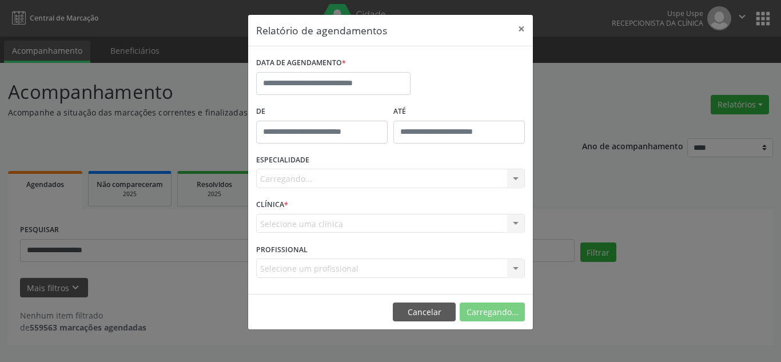 Image resolution: width=781 pixels, height=362 pixels. What do you see at coordinates (282, 160) in the screenshot?
I see `label: ESPECIALIDADE` at bounding box center [282, 160].